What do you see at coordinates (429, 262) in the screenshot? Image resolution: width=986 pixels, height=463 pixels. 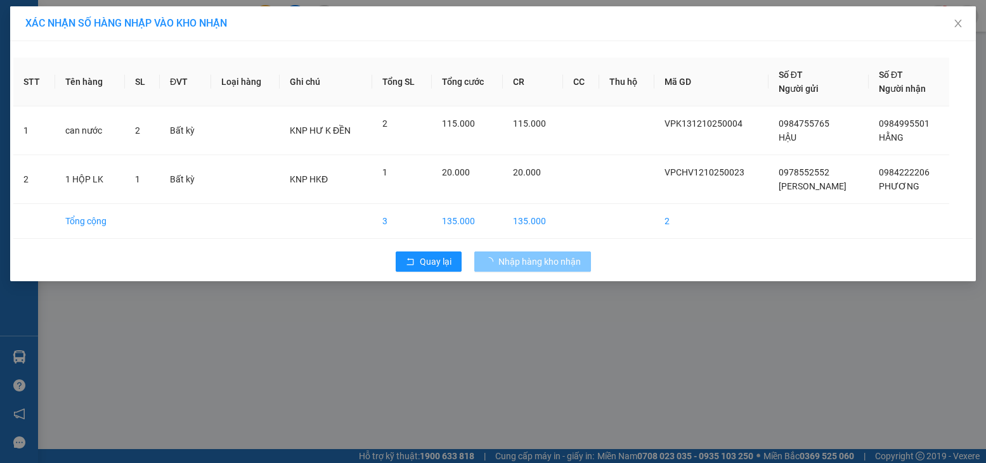 I see `button: rollbackQuay lại` at bounding box center [429, 262].